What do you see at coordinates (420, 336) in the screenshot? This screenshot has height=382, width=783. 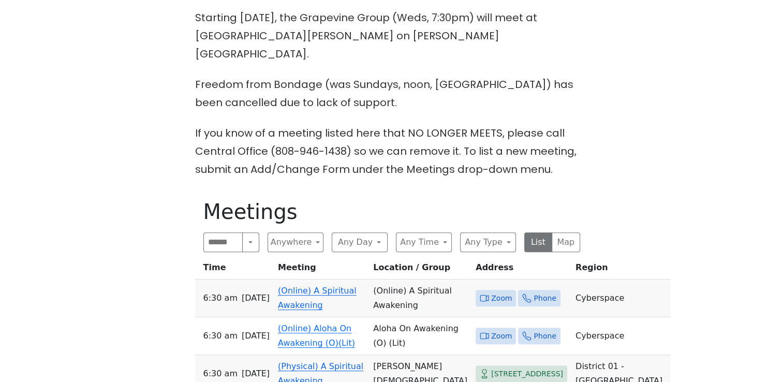 I see `td: Aloha On Awakening (O) (Lit)` at bounding box center [420, 336].